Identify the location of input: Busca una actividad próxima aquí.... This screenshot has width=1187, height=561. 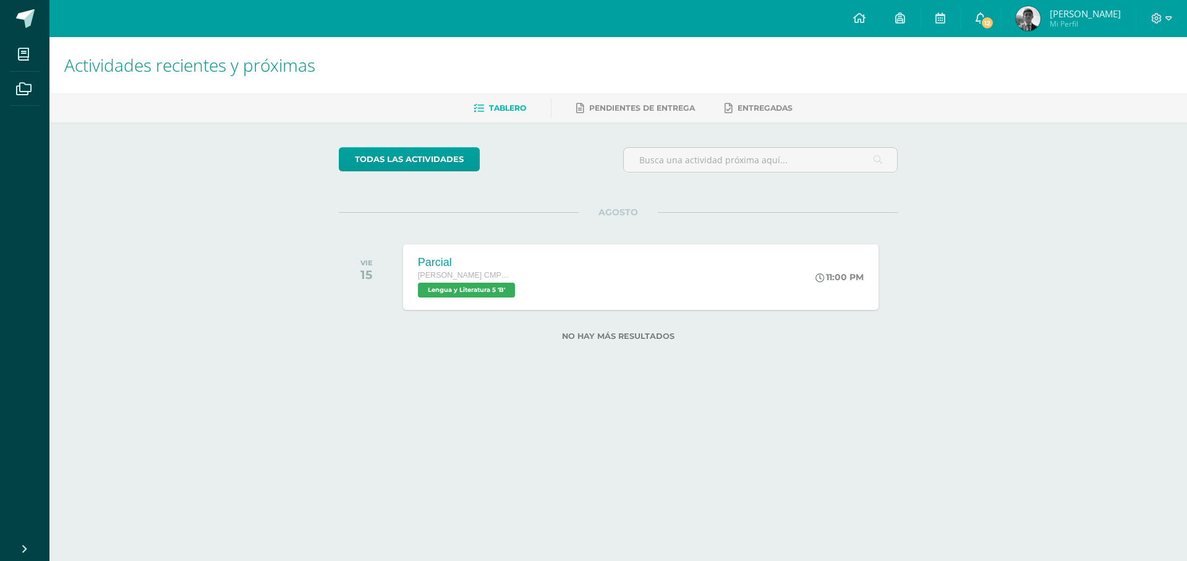
(760, 159).